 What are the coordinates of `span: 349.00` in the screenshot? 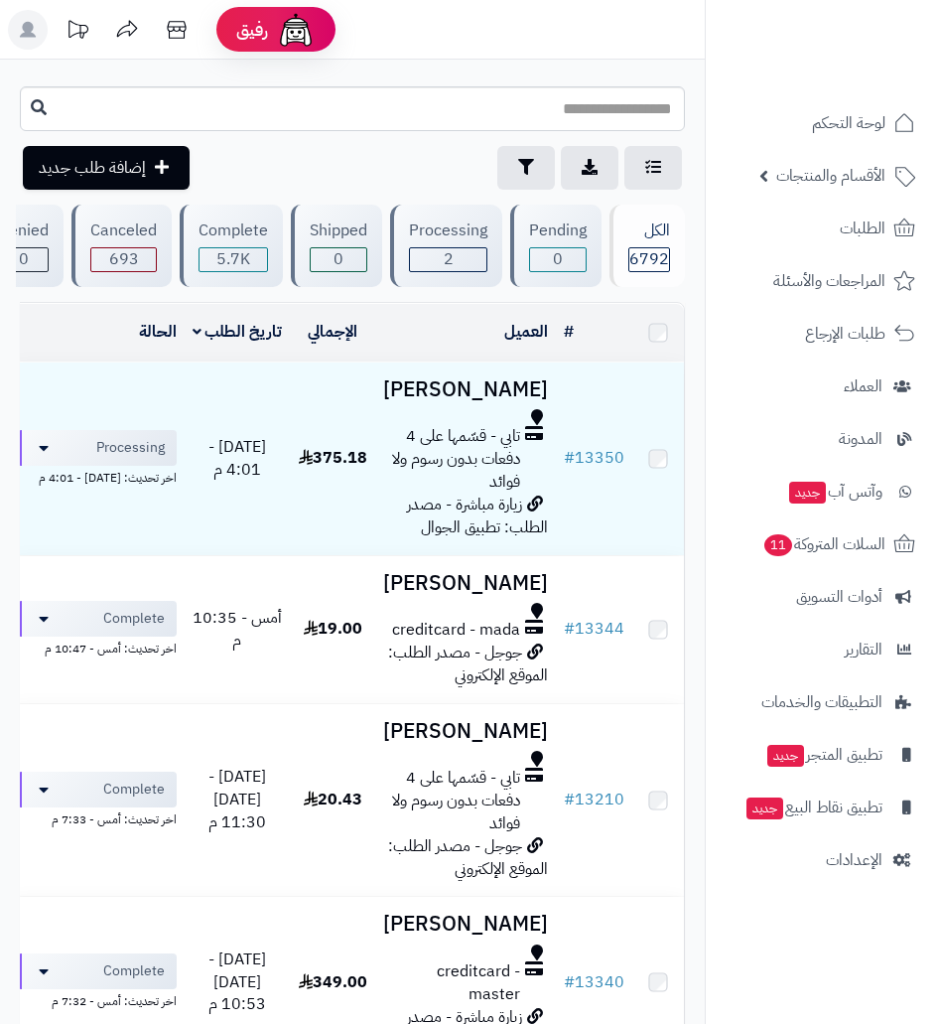 It's located at (333, 982).